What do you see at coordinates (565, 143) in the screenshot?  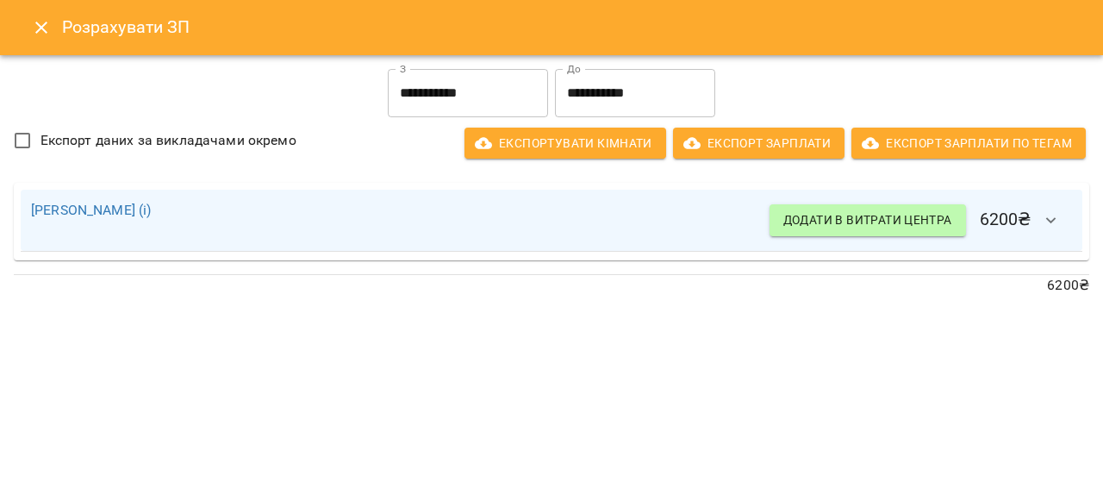 I see `button: Експортувати кімнати` at bounding box center [565, 143].